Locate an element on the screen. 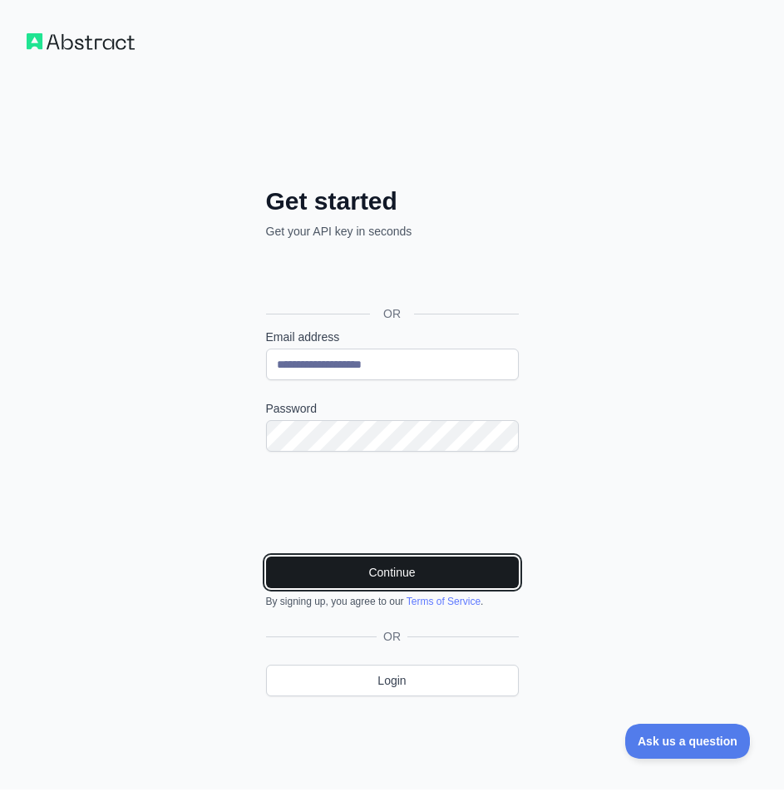 The height and width of the screenshot is (792, 784). p: Get your API key in seconds is located at coordinates (393, 231).